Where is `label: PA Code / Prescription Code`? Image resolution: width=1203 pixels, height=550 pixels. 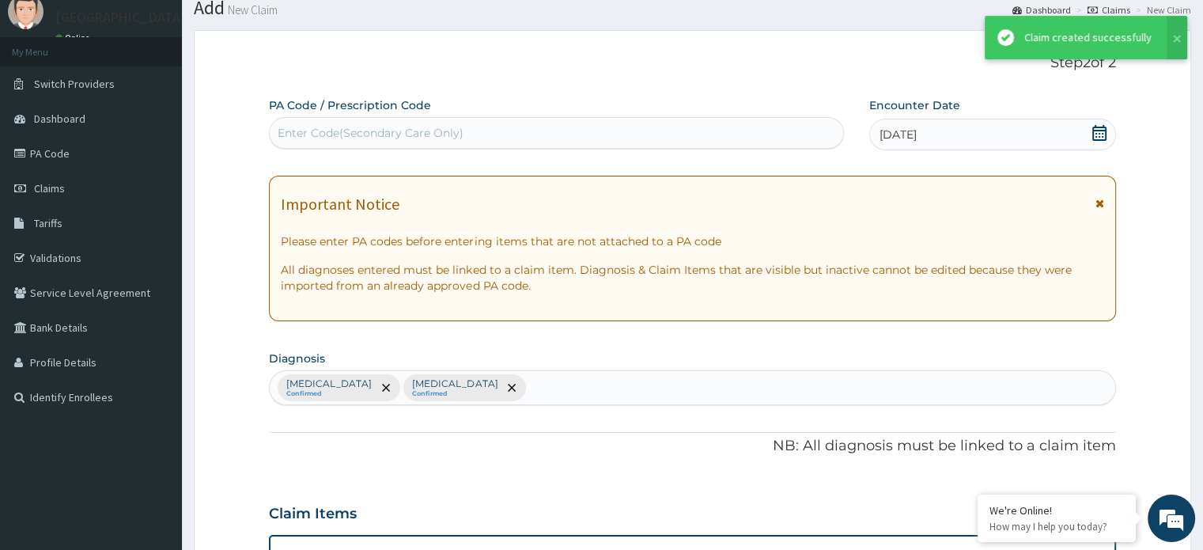
label: PA Code / Prescription Code is located at coordinates (350, 105).